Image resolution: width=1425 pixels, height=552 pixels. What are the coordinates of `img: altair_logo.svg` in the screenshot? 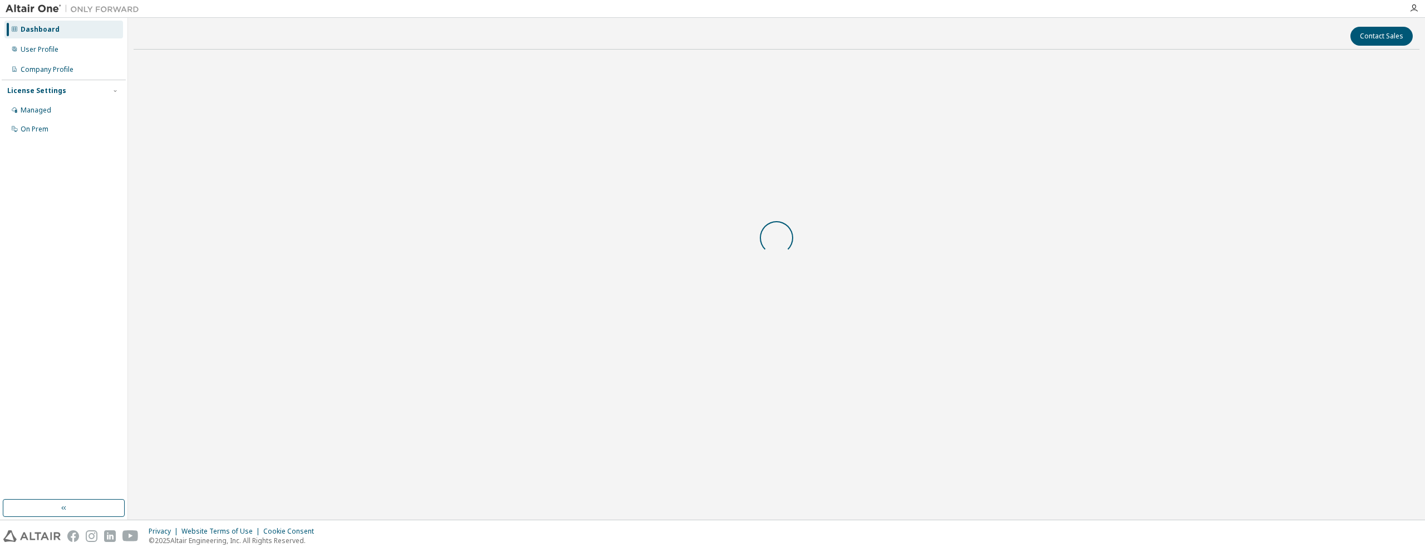 It's located at (32, 536).